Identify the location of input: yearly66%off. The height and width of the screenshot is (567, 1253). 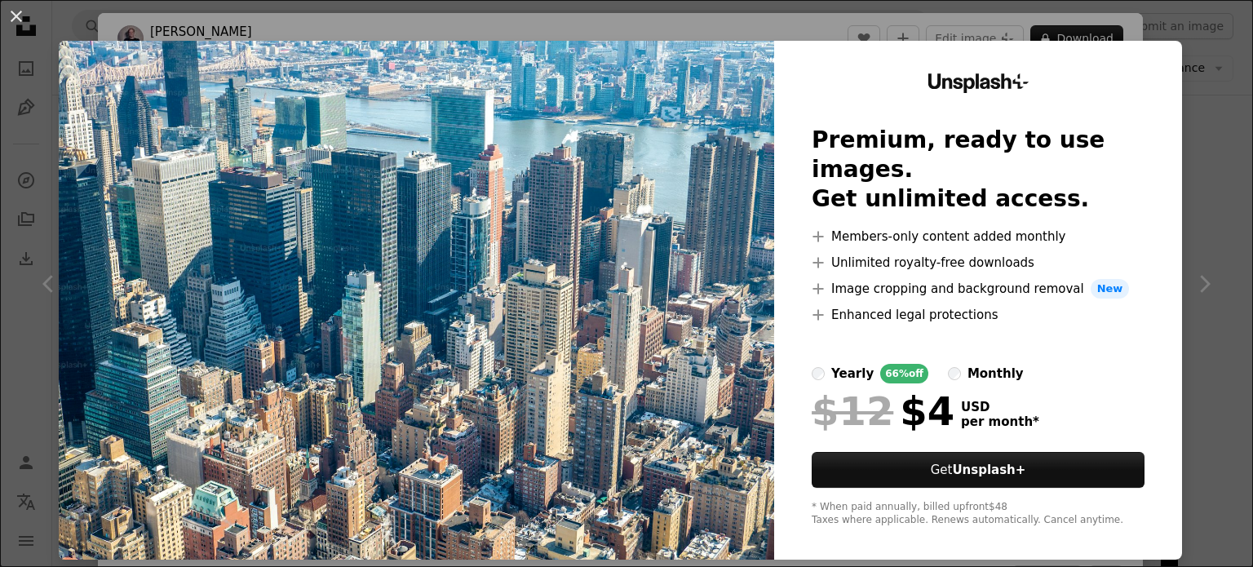
(818, 373).